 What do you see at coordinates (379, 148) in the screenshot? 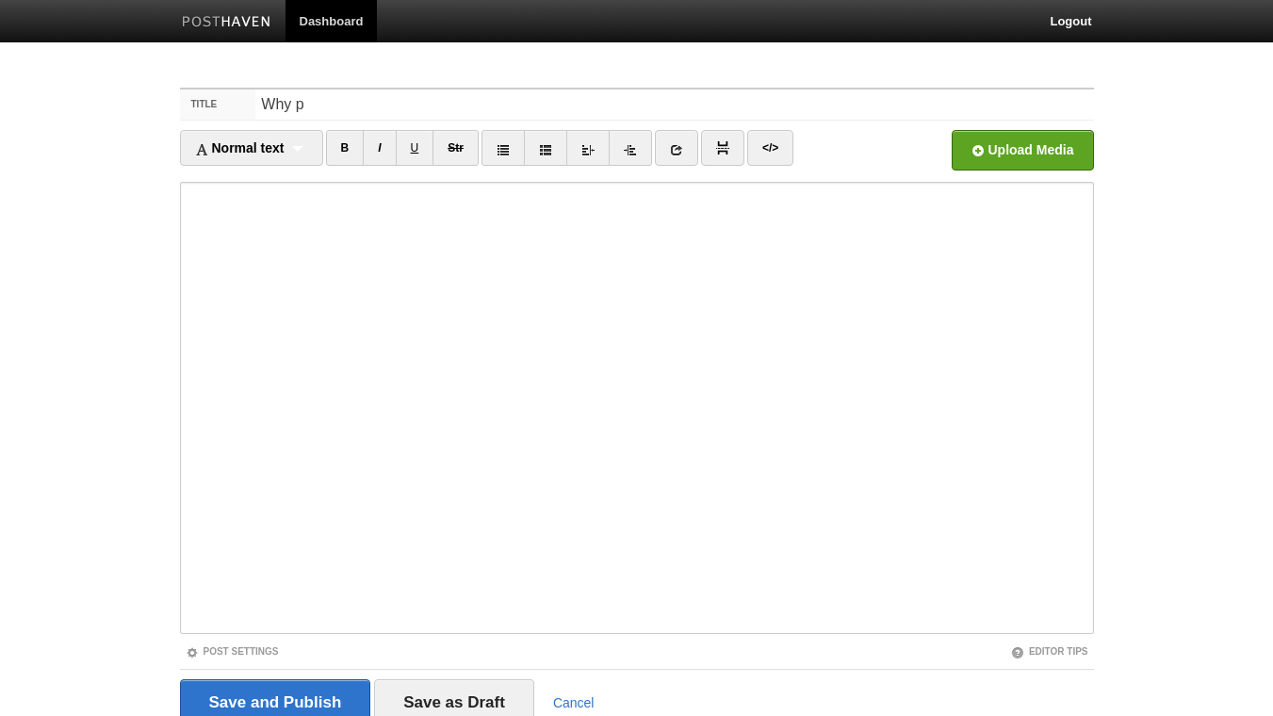
I see `a: I` at bounding box center [379, 148].